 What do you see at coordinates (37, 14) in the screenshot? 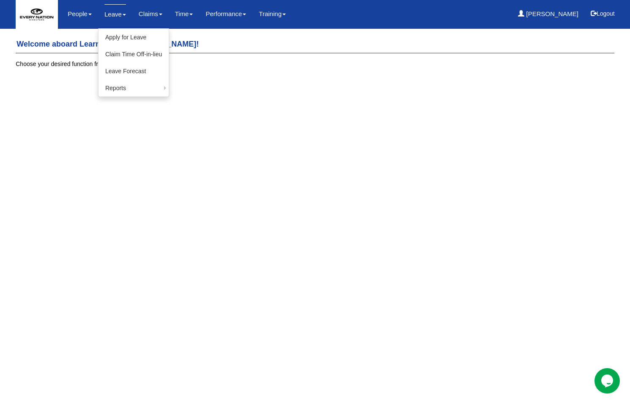
I see `img: 2Q==` at bounding box center [37, 14].